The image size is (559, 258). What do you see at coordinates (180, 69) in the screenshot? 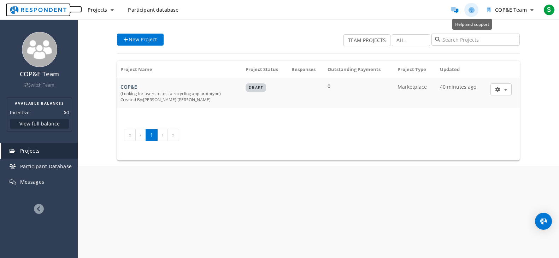
I see `th: Project Name` at bounding box center [180, 69].